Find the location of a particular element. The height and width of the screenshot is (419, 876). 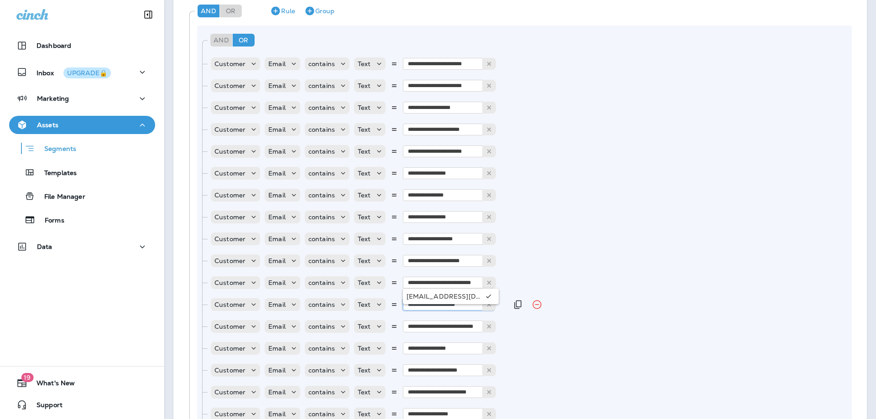

button: Group is located at coordinates (319, 11).